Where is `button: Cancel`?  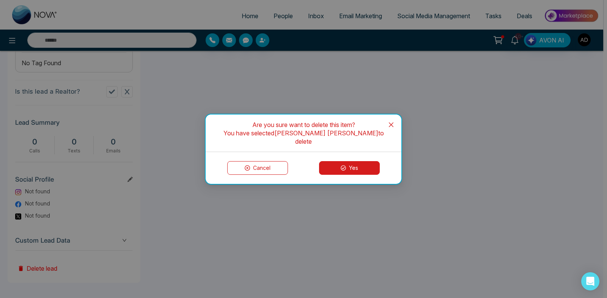 button: Cancel is located at coordinates (258, 168).